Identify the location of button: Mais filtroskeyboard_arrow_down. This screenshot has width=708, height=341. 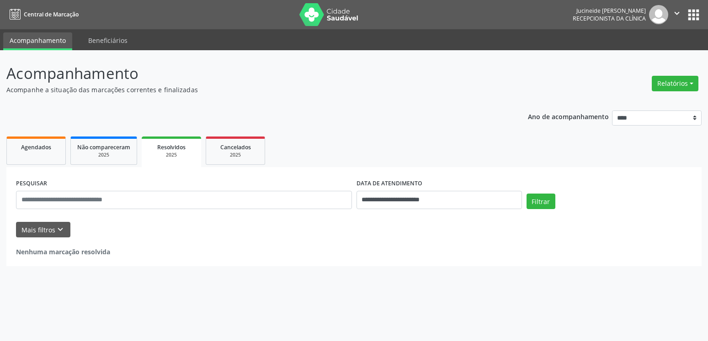
(43, 230).